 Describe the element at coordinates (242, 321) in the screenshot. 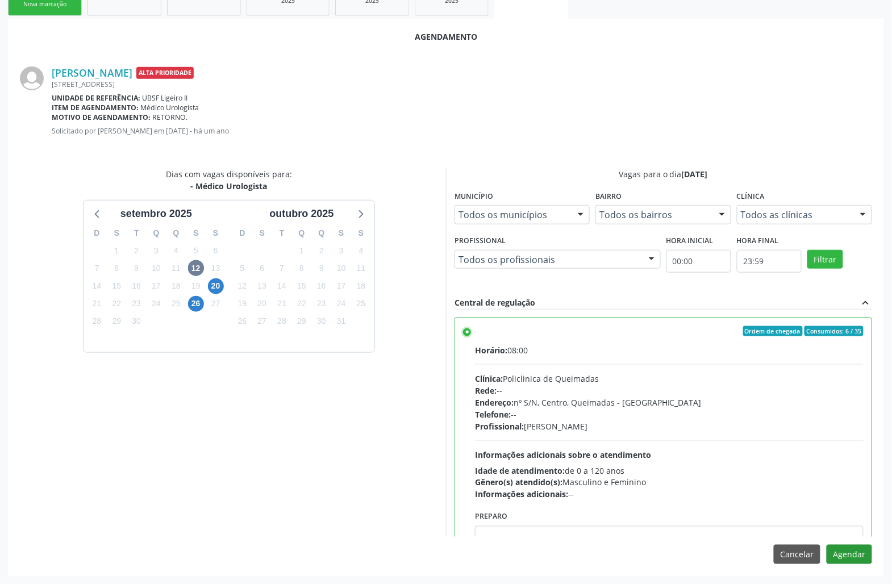

I see `span: domingo, 26 de outubro de 2025` at that location.